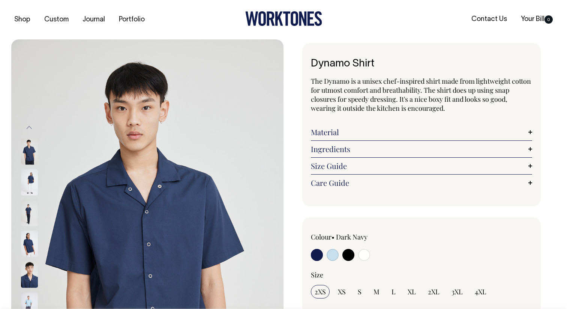 This screenshot has height=309, width=567. Describe the element at coordinates (481, 292) in the screenshot. I see `span: 4XL` at that location.